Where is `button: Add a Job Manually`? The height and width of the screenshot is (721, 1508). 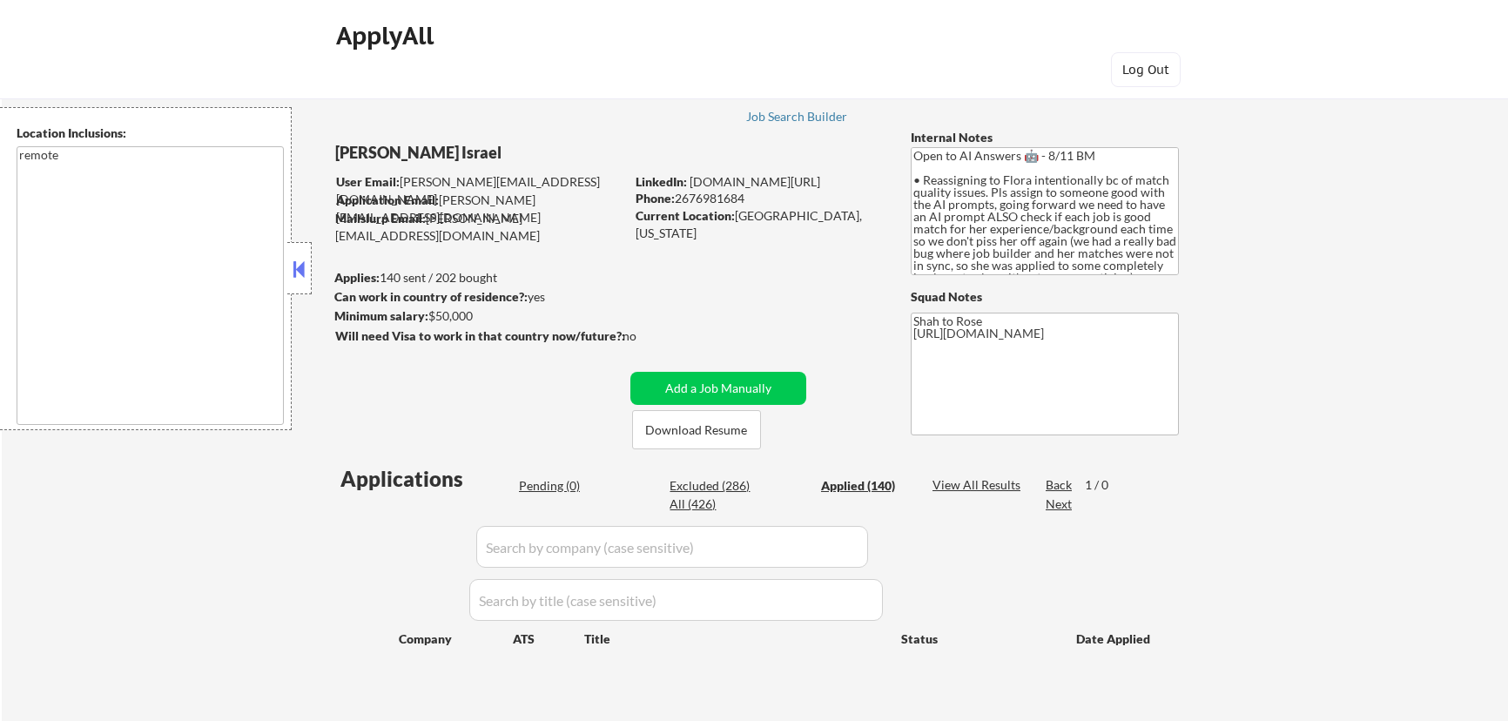
button: Add a Job Manually is located at coordinates (719, 388).